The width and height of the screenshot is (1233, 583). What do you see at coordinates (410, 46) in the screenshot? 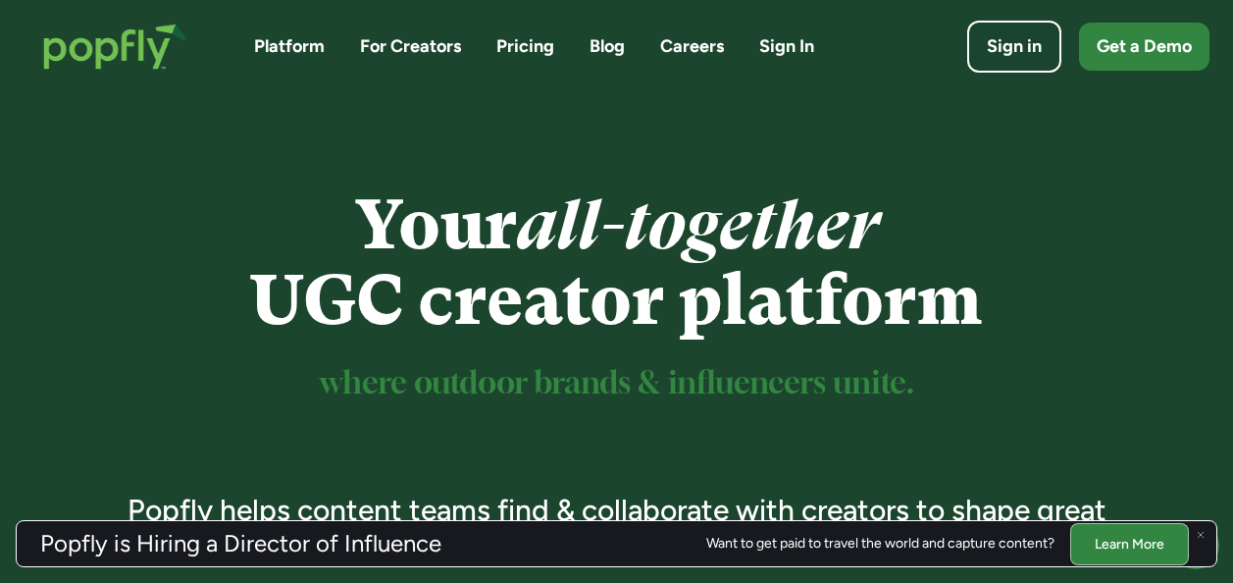
I see `a: For Creators` at bounding box center [410, 46].